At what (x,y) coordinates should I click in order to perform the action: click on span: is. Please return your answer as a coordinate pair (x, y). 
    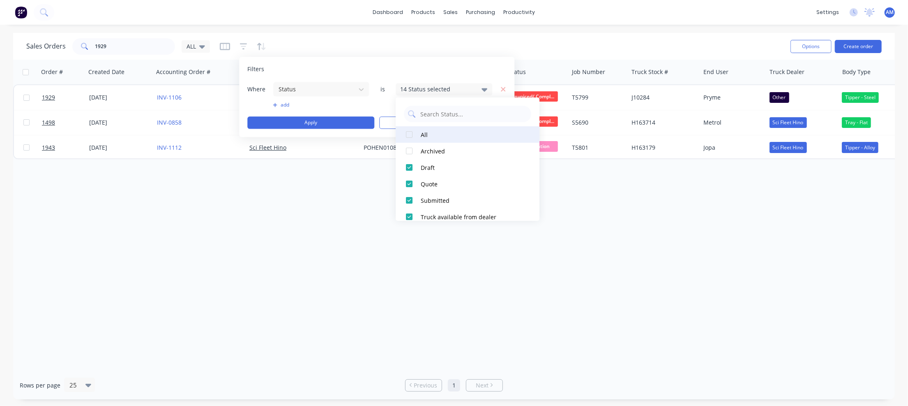
    Looking at the image, I should click on (383, 89).